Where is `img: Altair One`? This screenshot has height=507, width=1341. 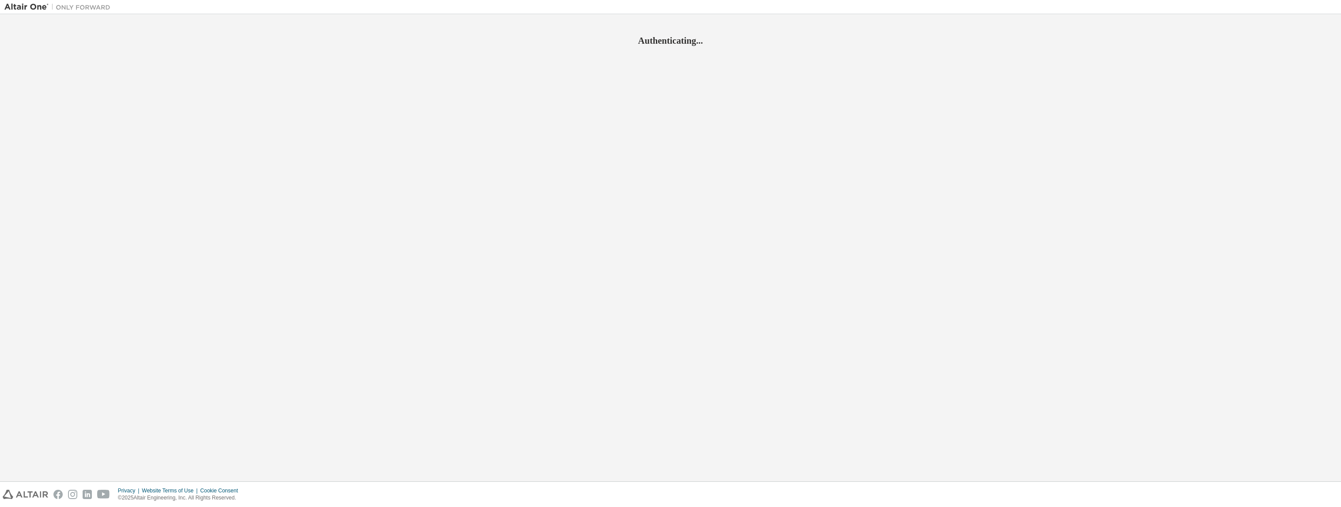
img: Altair One is located at coordinates (60, 7).